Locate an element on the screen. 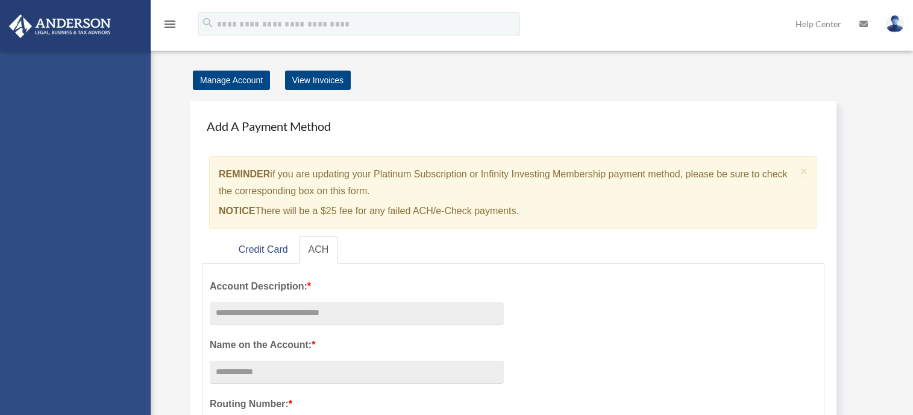 Image resolution: width=913 pixels, height=415 pixels. a: Credit Card is located at coordinates (263, 249).